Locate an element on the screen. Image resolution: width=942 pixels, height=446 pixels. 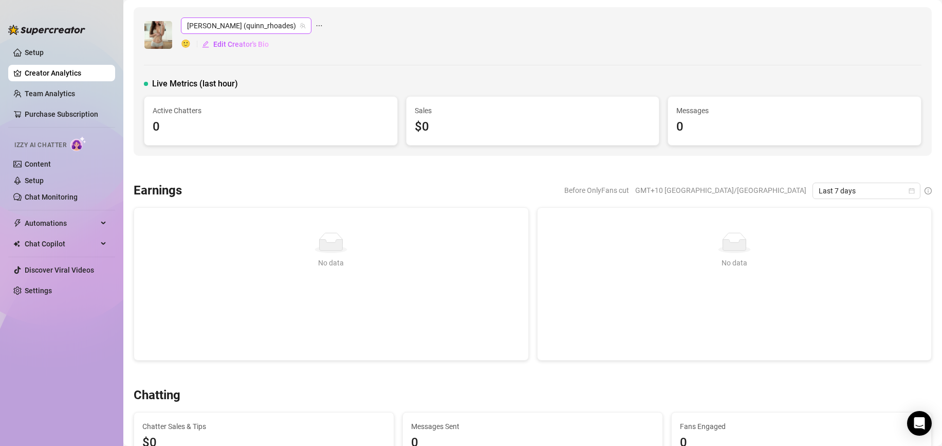
span: Before OnlyFans cut is located at coordinates (597, 190).